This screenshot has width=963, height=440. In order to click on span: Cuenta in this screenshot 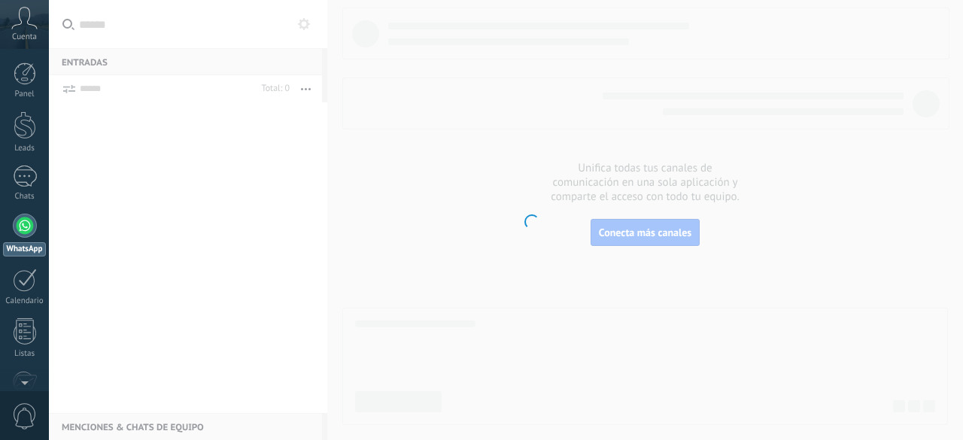, I will do `click(24, 37)`.